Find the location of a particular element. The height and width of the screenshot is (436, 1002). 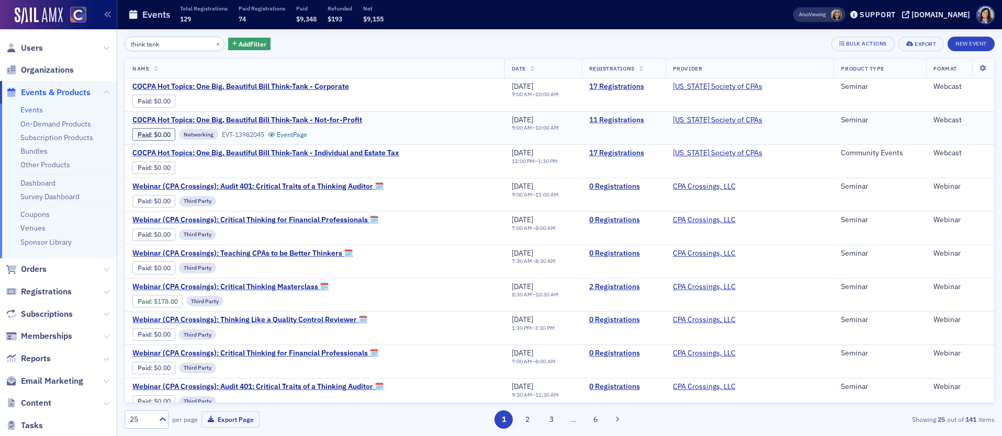

span: Content is located at coordinates (36, 403).